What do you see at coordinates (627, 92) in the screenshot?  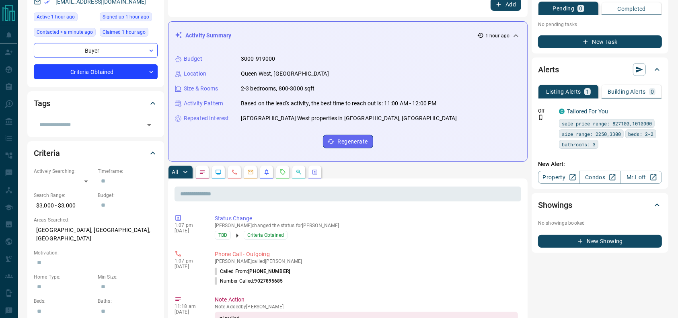 I see `p: Building Alerts` at bounding box center [627, 92].